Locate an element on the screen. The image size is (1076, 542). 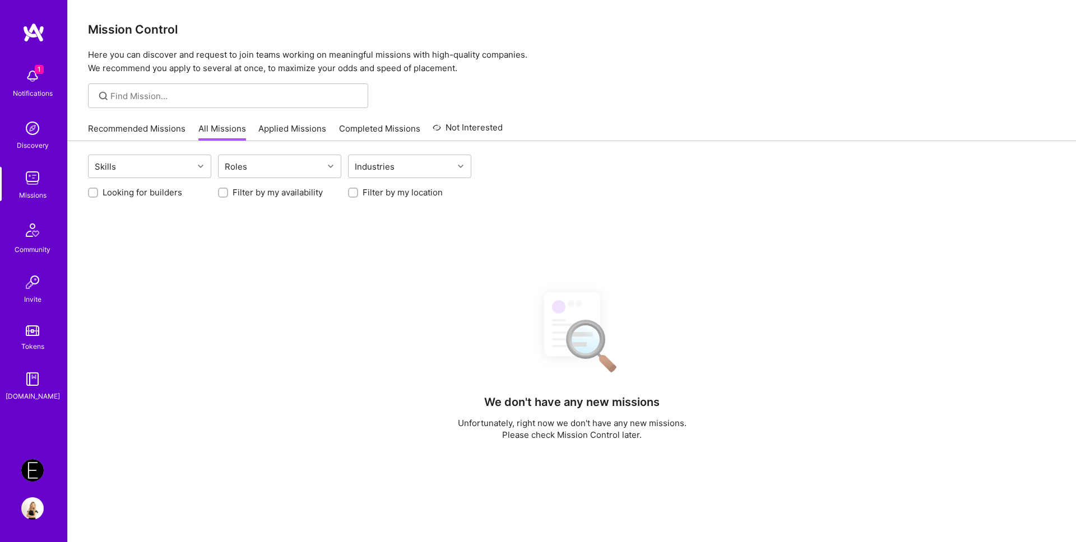
input: Find Mission... is located at coordinates (235, 96).